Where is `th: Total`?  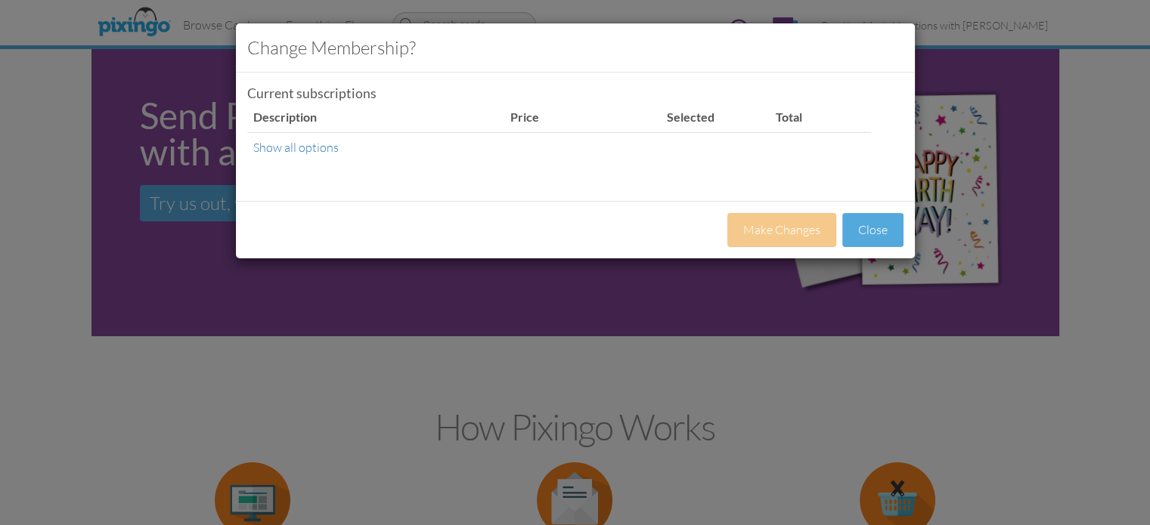 th: Total is located at coordinates (820, 117).